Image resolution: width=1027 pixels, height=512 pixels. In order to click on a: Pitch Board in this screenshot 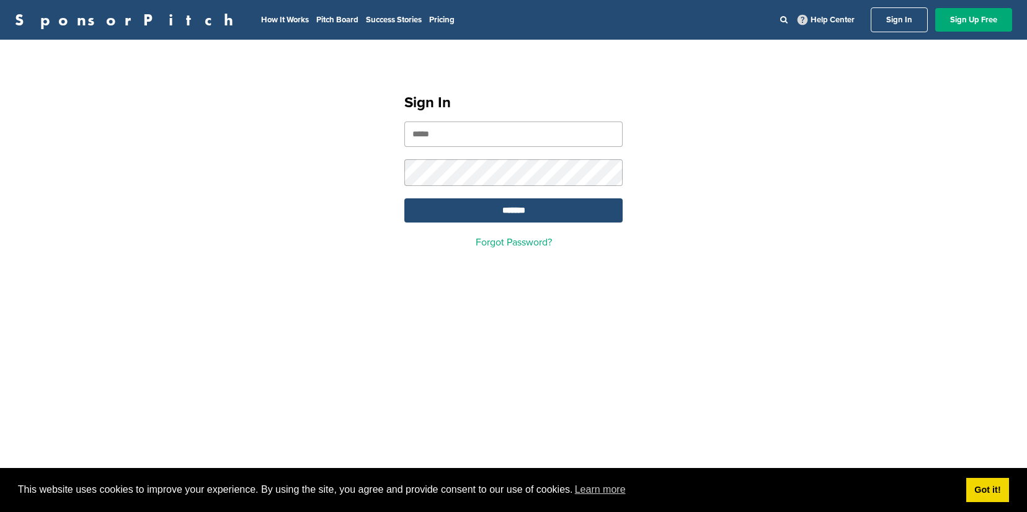, I will do `click(337, 20)`.